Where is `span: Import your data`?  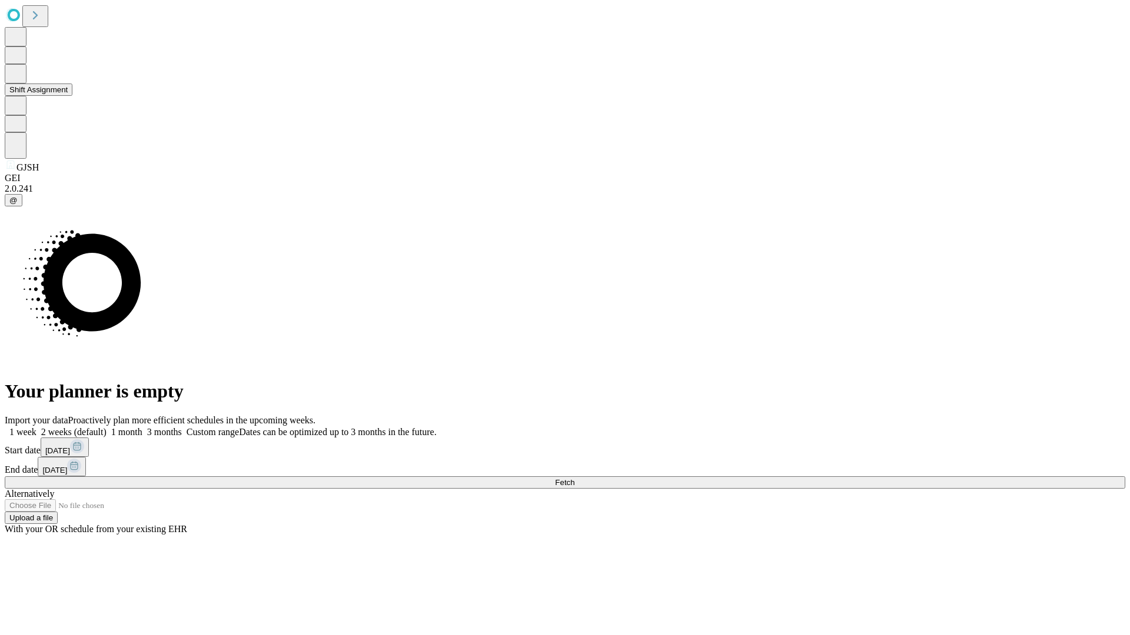
span: Import your data is located at coordinates (36, 420).